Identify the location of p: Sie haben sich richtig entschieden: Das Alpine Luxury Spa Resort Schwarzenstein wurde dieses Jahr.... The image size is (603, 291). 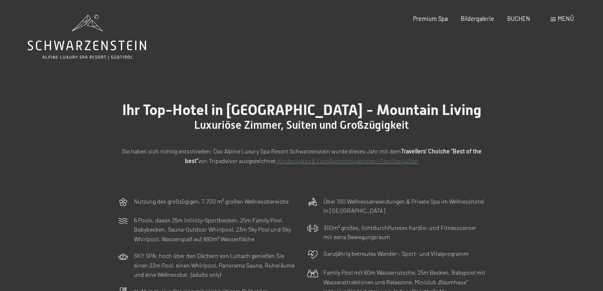
(302, 156).